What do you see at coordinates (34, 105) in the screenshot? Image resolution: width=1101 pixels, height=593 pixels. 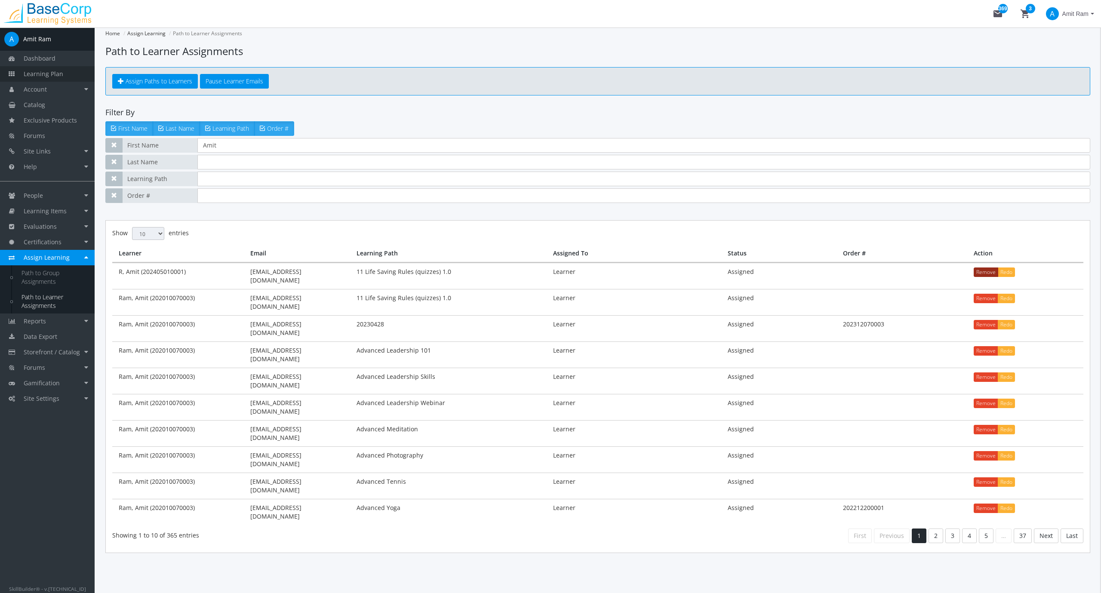 I see `span: Catalog` at bounding box center [34, 105].